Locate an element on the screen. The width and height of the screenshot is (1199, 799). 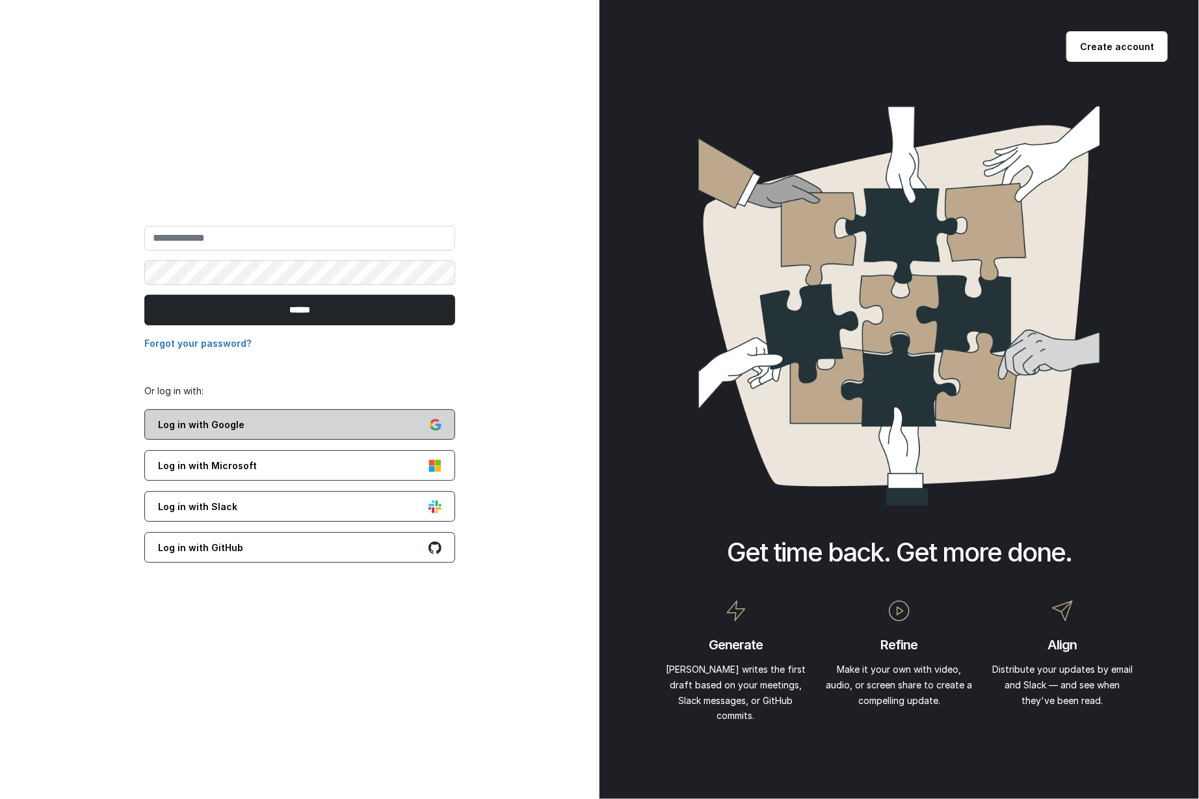
h2: Align is located at coordinates (1063, 645).